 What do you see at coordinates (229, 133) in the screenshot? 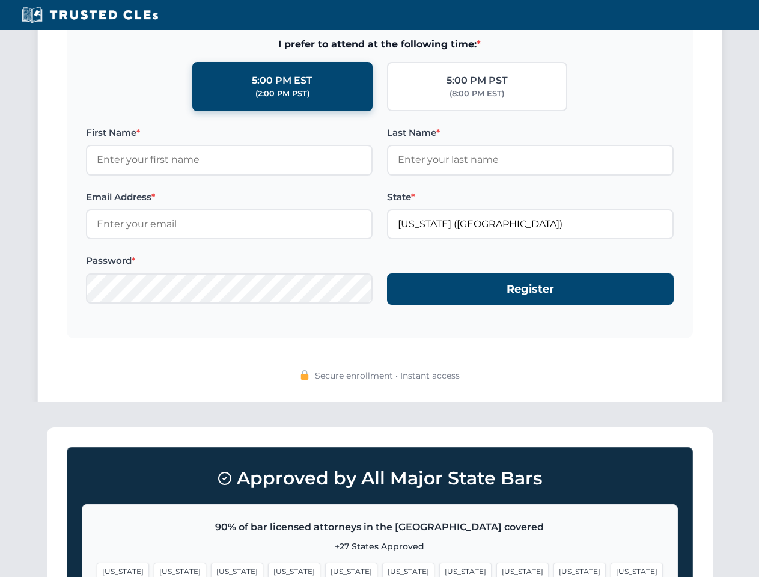
I see `label: First Name` at bounding box center [229, 133].